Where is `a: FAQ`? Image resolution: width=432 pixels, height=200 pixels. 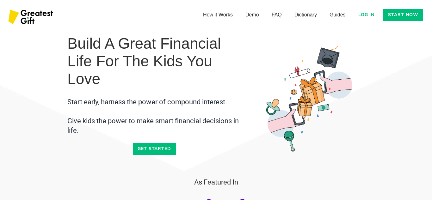 a: FAQ is located at coordinates (277, 15).